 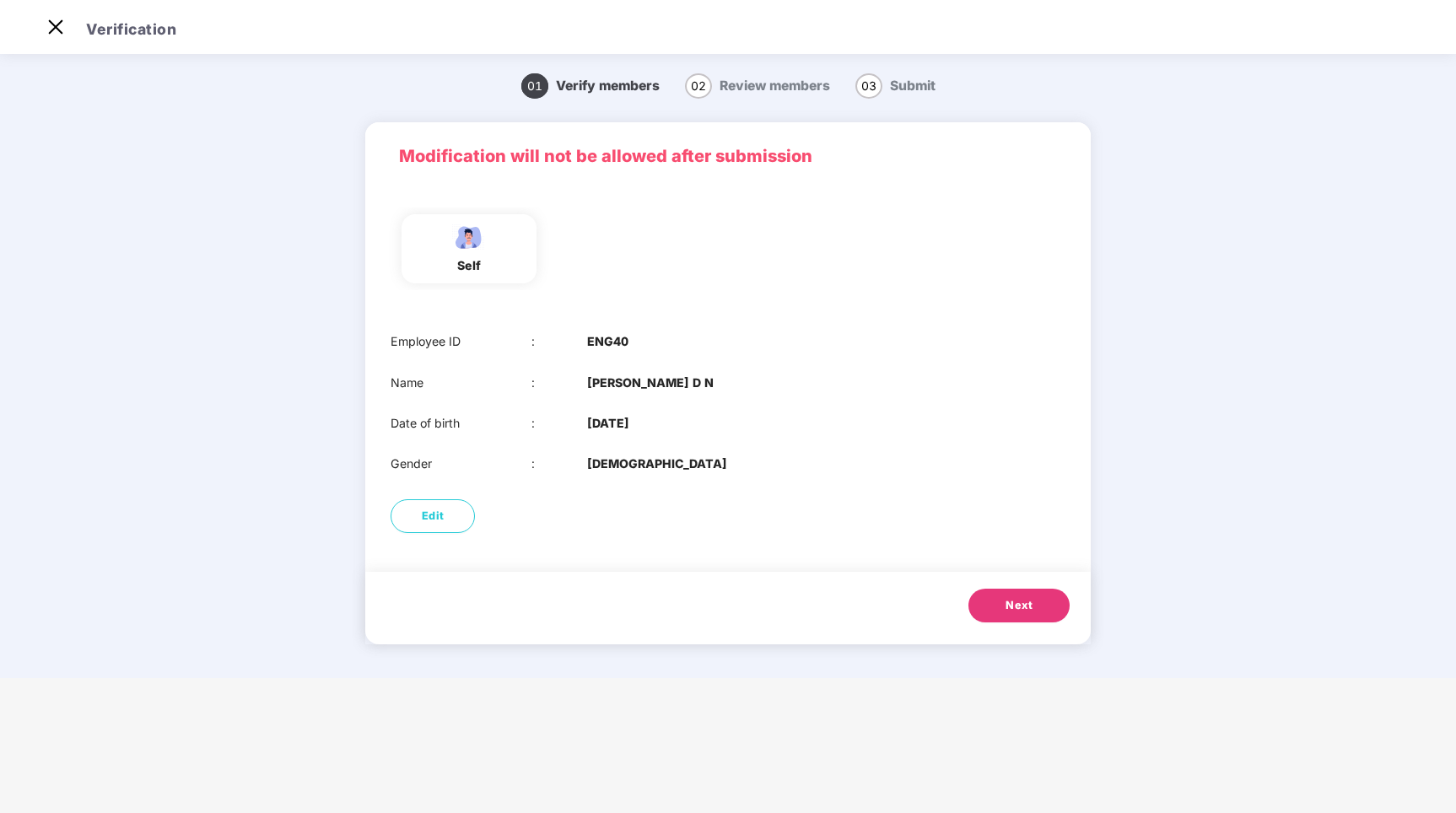 What do you see at coordinates (1019, 606) in the screenshot?
I see `span: Next` at bounding box center [1019, 606].